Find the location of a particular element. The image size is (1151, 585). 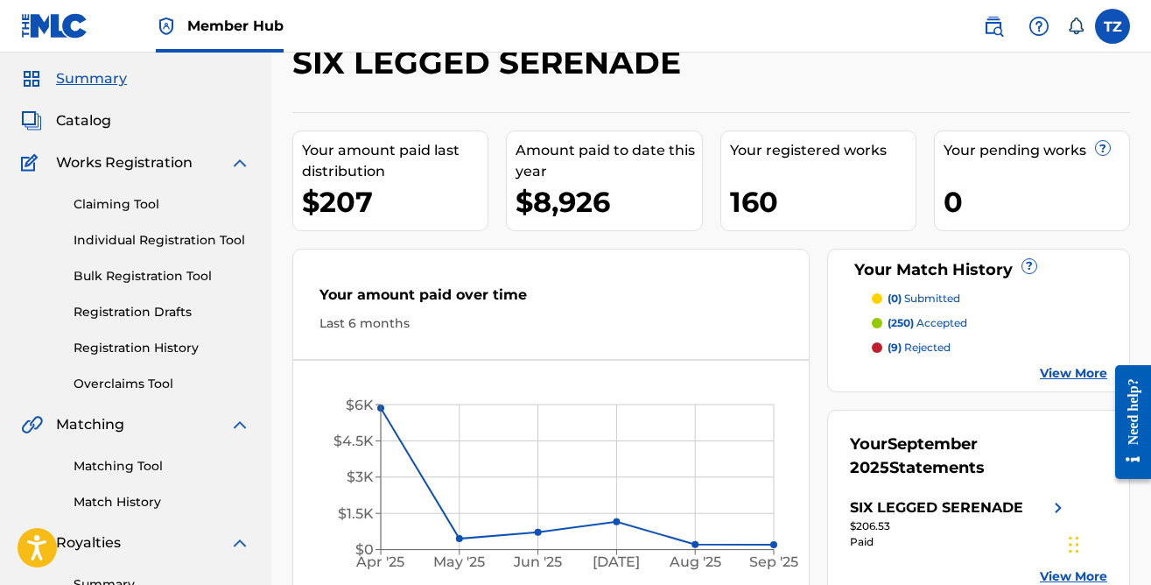

span: September 2025 is located at coordinates (914, 455).